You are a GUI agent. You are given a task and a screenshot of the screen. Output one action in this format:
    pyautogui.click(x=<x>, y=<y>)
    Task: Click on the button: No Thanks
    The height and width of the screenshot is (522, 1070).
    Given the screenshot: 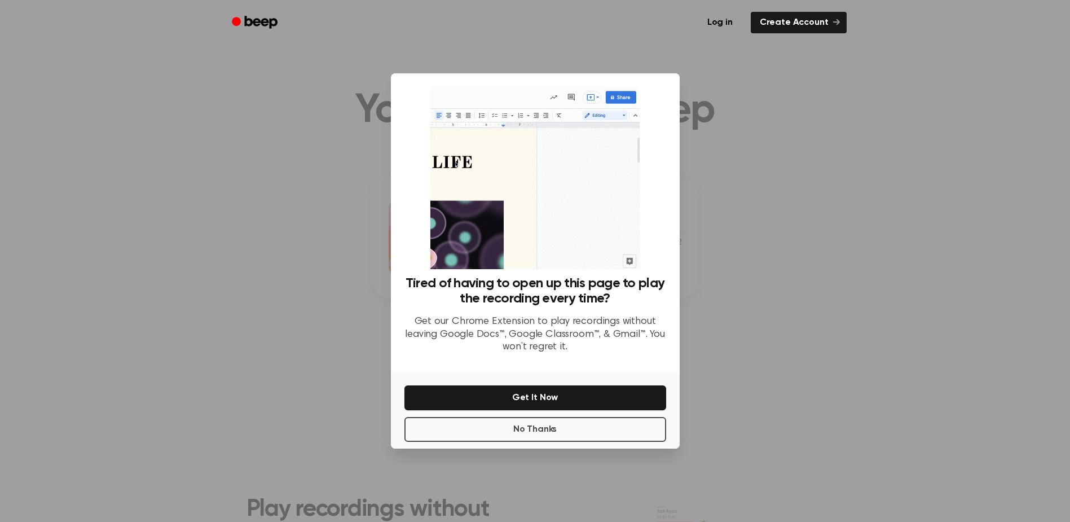 What is the action you would take?
    pyautogui.click(x=535, y=429)
    